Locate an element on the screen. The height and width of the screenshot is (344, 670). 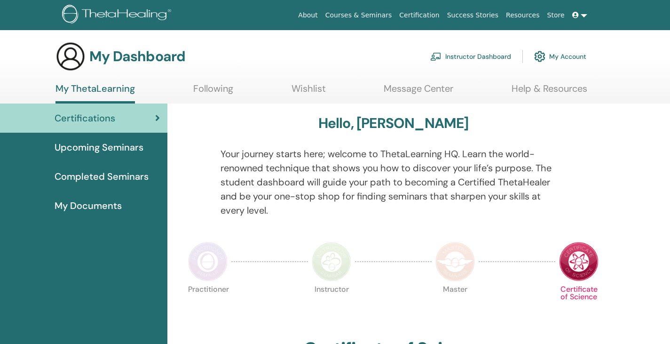
p: Practitioner is located at coordinates (208, 305).